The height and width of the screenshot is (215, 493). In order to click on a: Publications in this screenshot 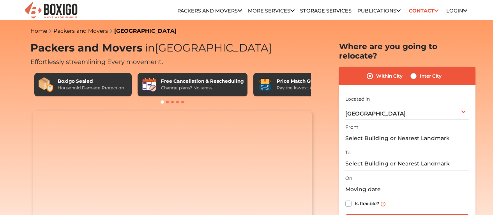, I will do `click(379, 11)`.